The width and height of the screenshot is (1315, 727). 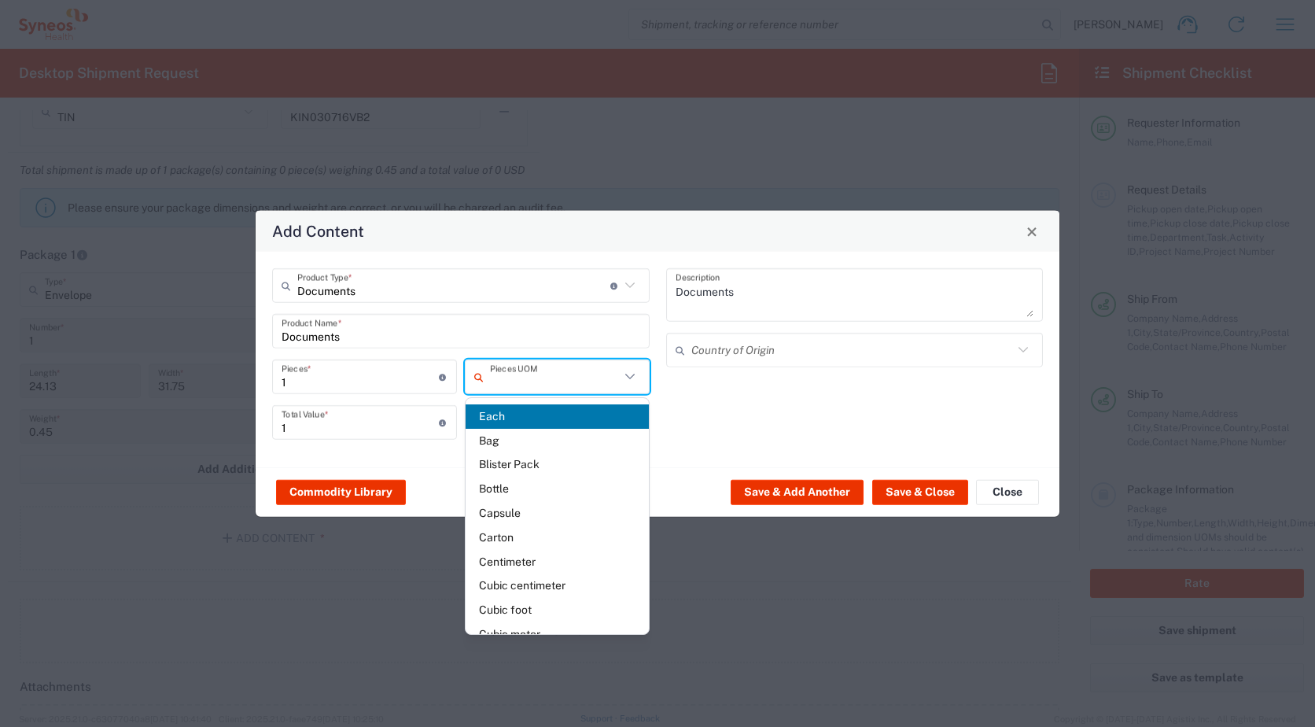 What do you see at coordinates (557, 488) in the screenshot?
I see `span: Bottle` at bounding box center [557, 488].